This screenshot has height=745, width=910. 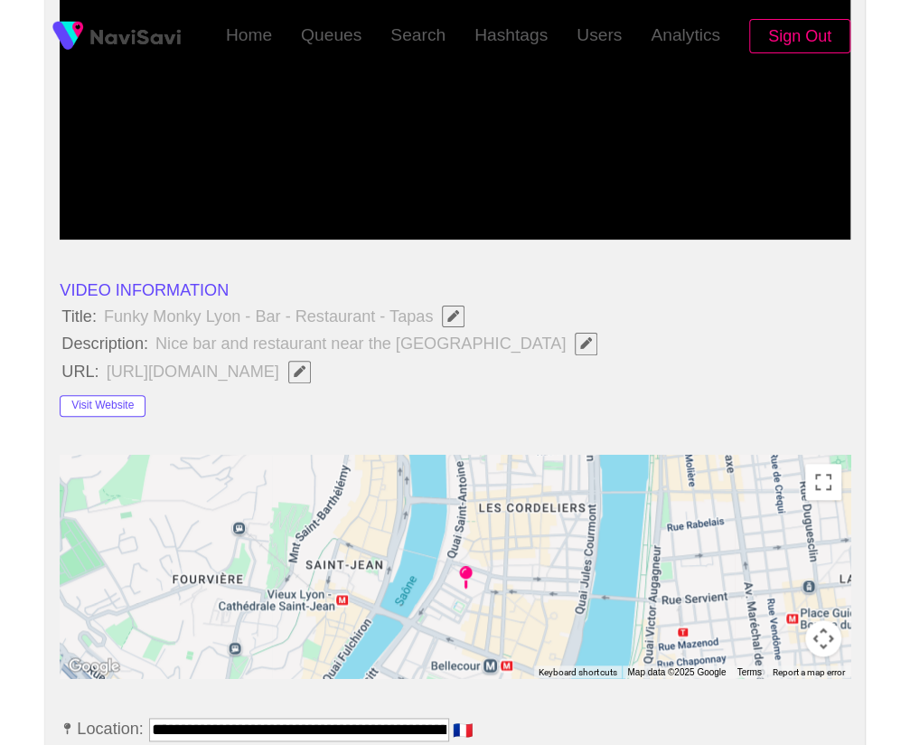 I want to click on span: Location:, so click(x=102, y=729).